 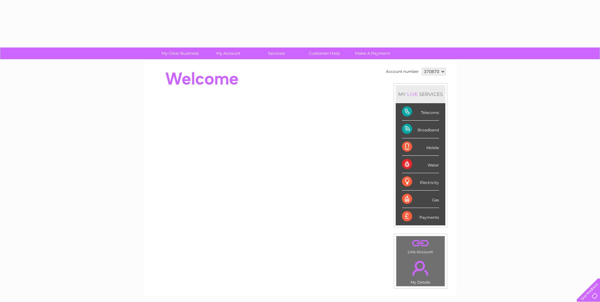 What do you see at coordinates (420, 246) in the screenshot?
I see `td: Link Account` at bounding box center [420, 246].